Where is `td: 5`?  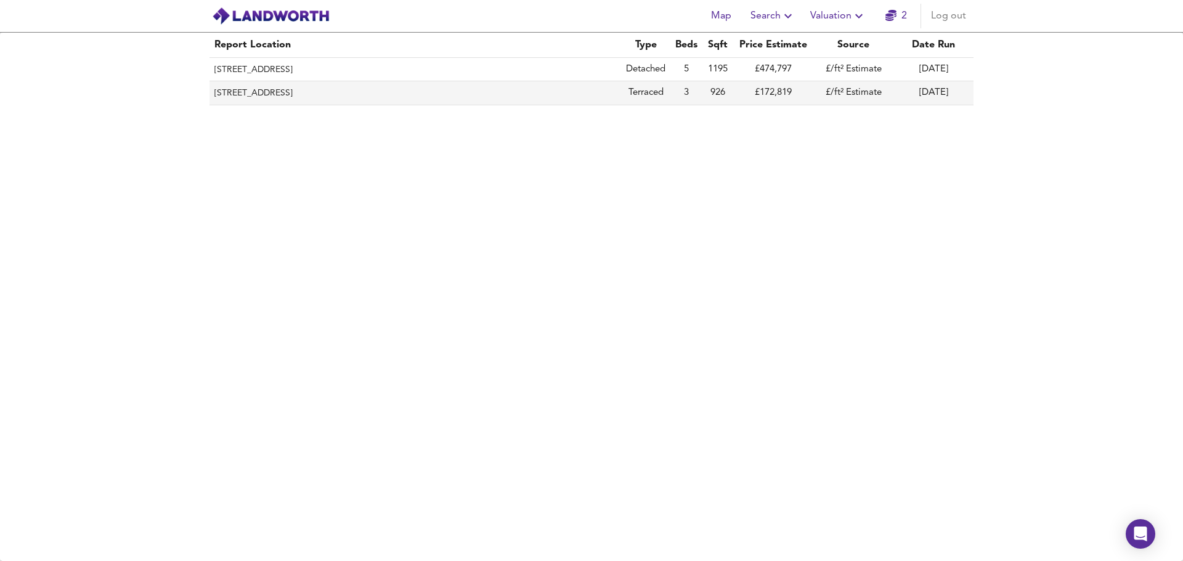 td: 5 is located at coordinates (686, 70).